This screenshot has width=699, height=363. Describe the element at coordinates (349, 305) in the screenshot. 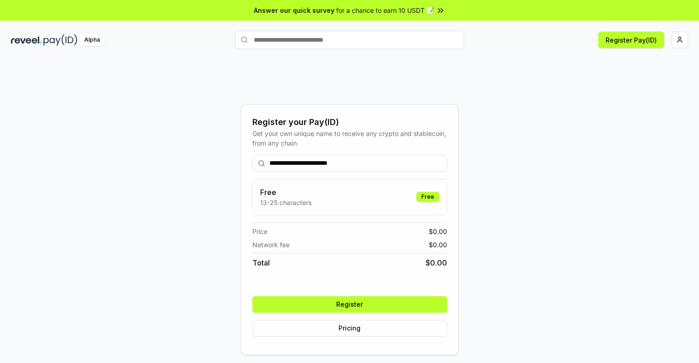

I see `button: Register` at that location.